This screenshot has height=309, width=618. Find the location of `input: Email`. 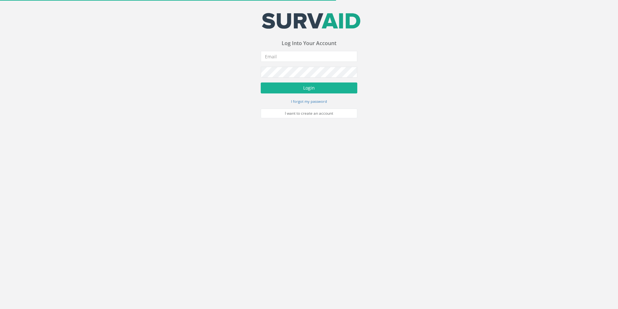

input: Email is located at coordinates (309, 56).